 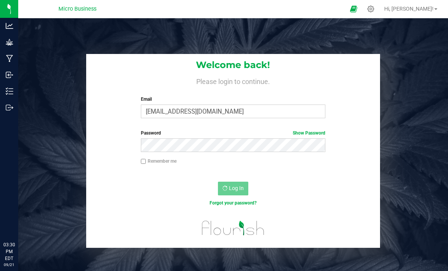 I want to click on label: Email, so click(x=233, y=99).